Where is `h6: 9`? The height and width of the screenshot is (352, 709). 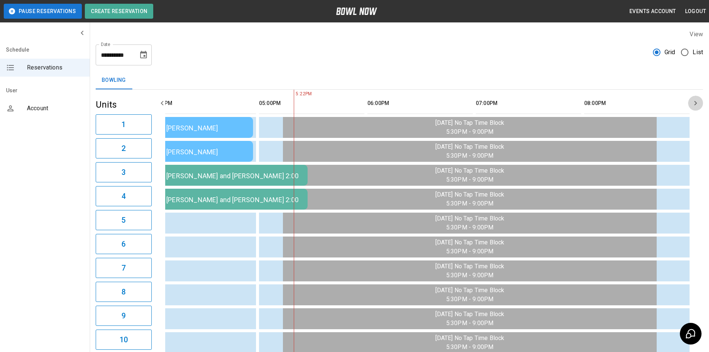
h6: 9 is located at coordinates (123, 316).